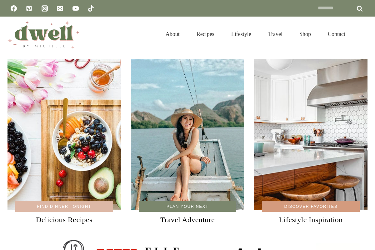 The width and height of the screenshot is (375, 250). Describe the element at coordinates (362, 34) in the screenshot. I see `button: View Search Form` at that location.